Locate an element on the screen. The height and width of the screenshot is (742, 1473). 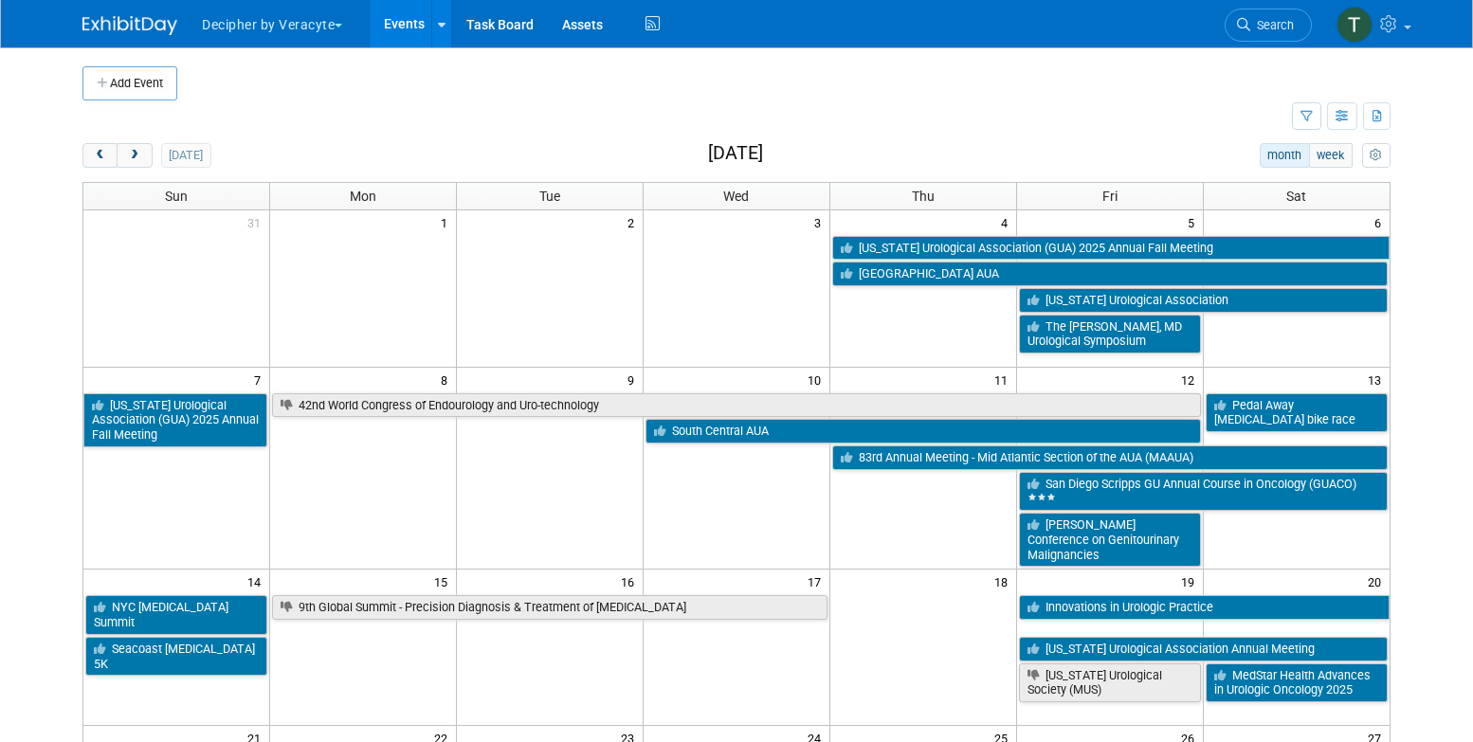
span: 11 is located at coordinates (1004, 379).